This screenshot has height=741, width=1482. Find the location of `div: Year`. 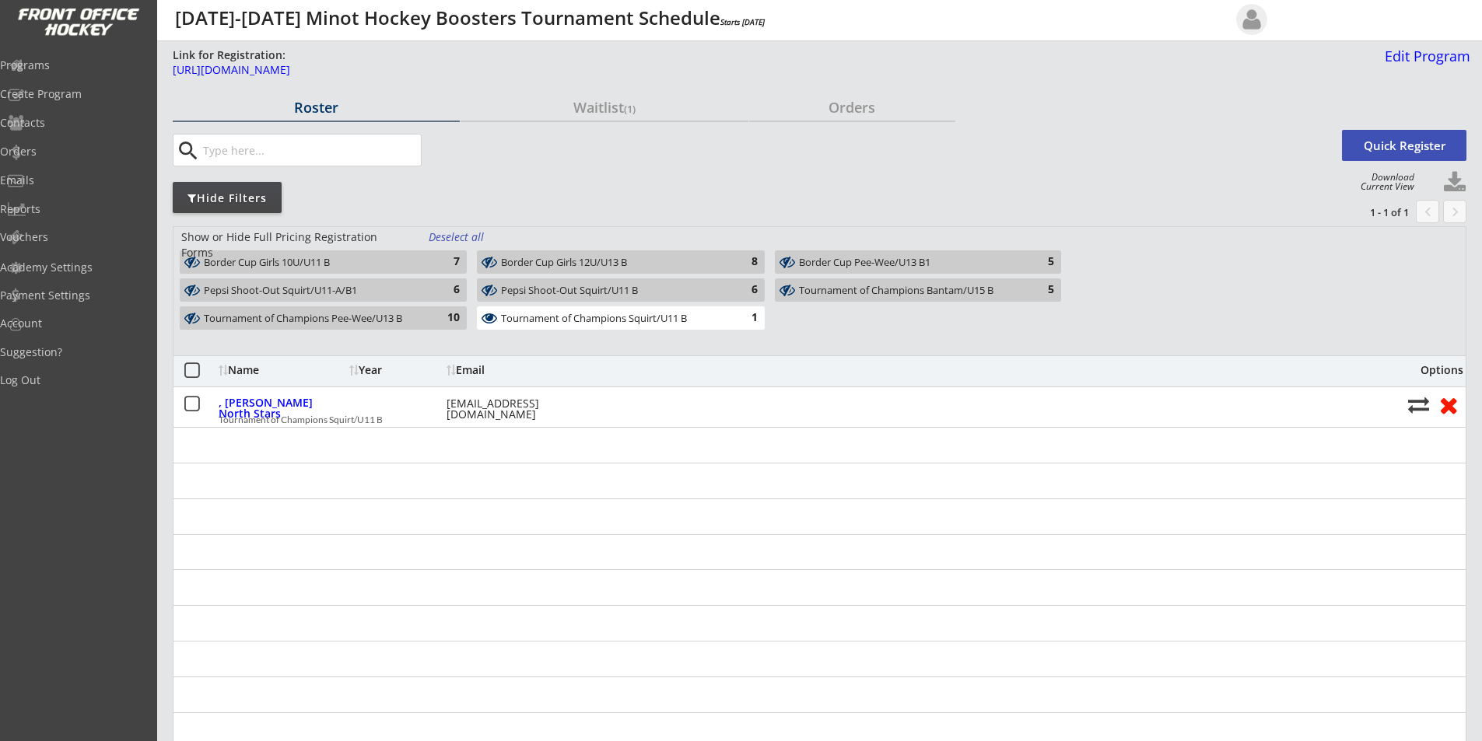

div: Year is located at coordinates (396, 370).